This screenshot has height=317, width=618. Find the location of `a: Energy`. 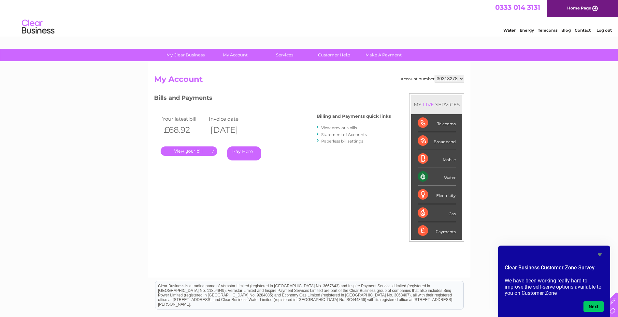

a: Energy is located at coordinates (527, 30).